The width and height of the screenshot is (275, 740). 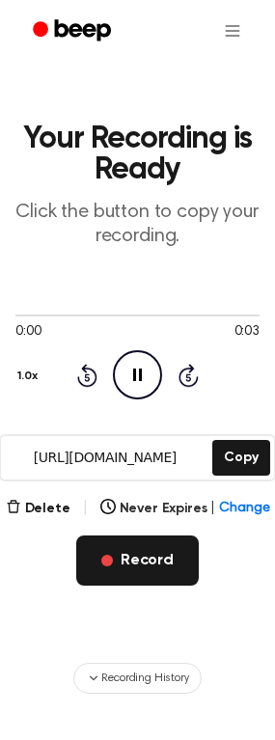 What do you see at coordinates (233, 31) in the screenshot?
I see `button: Open menu` at bounding box center [233, 31].